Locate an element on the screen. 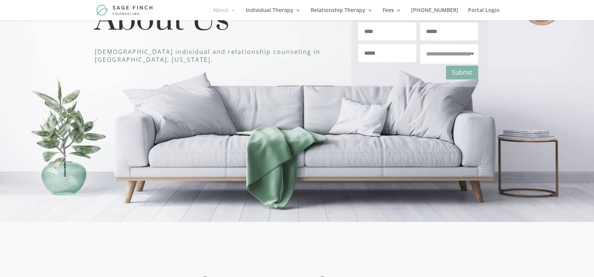 This screenshot has width=594, height=277. a: Relationship Therapy is located at coordinates (342, 14).